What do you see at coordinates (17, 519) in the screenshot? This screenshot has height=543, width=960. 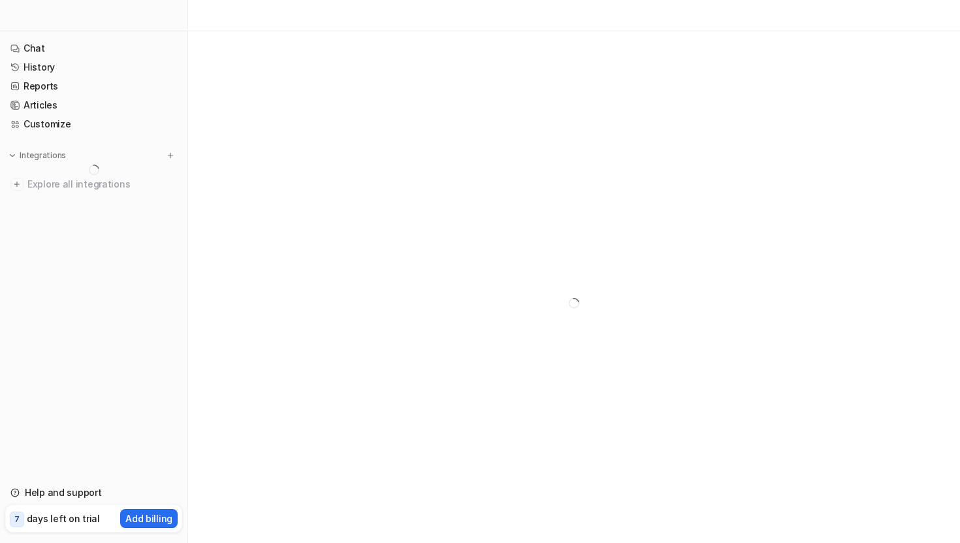 I see `p: 7` at bounding box center [17, 519].